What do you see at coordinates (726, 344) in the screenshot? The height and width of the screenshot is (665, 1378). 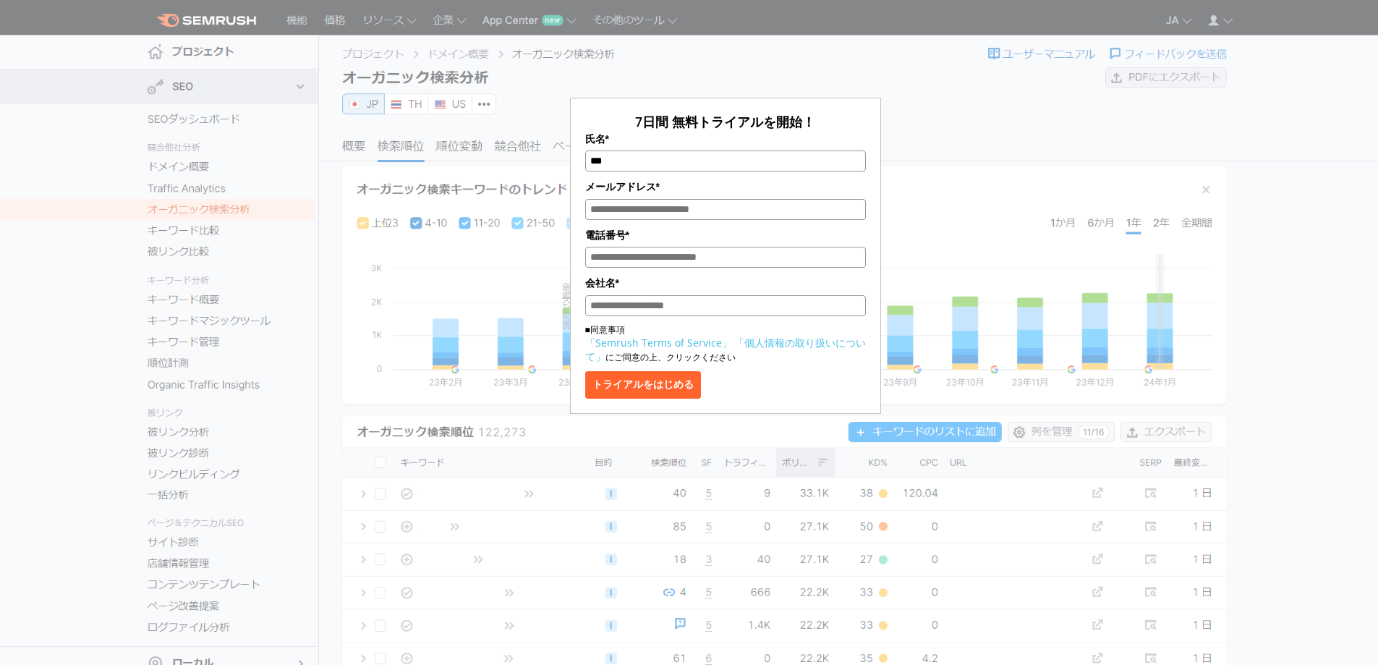 I see `p: ■同意事項 にご同意の上、クリックください` at bounding box center [726, 344].